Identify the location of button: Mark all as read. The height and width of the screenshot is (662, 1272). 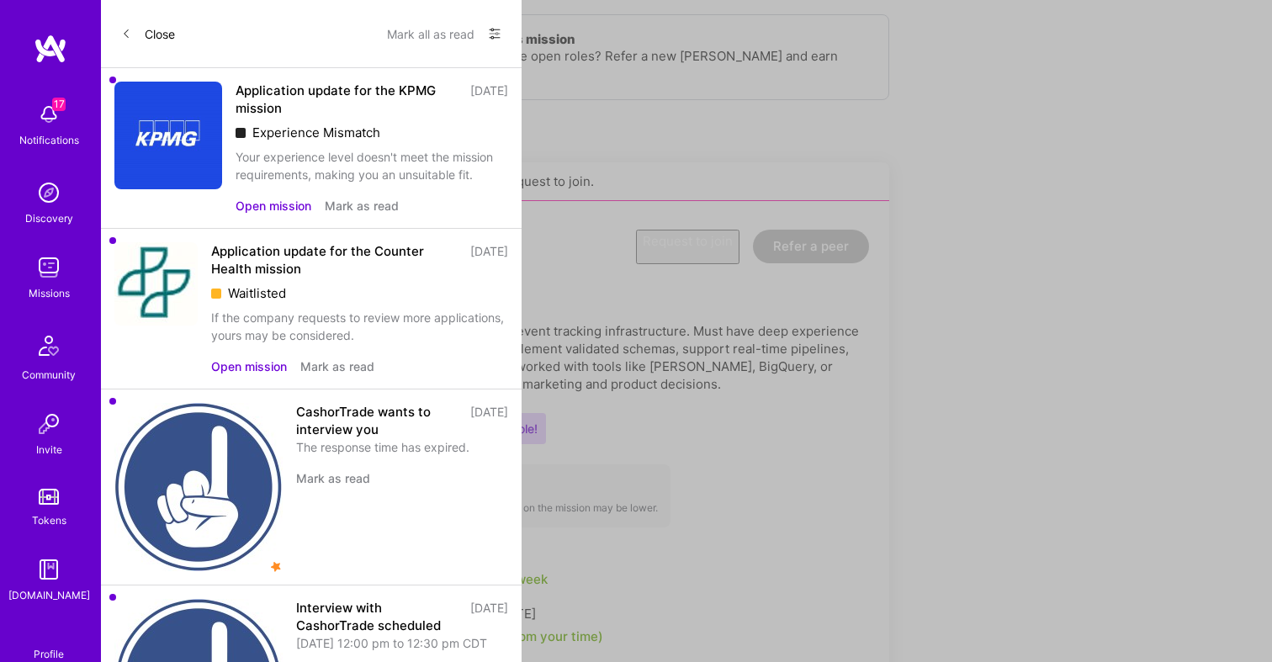
(431, 34).